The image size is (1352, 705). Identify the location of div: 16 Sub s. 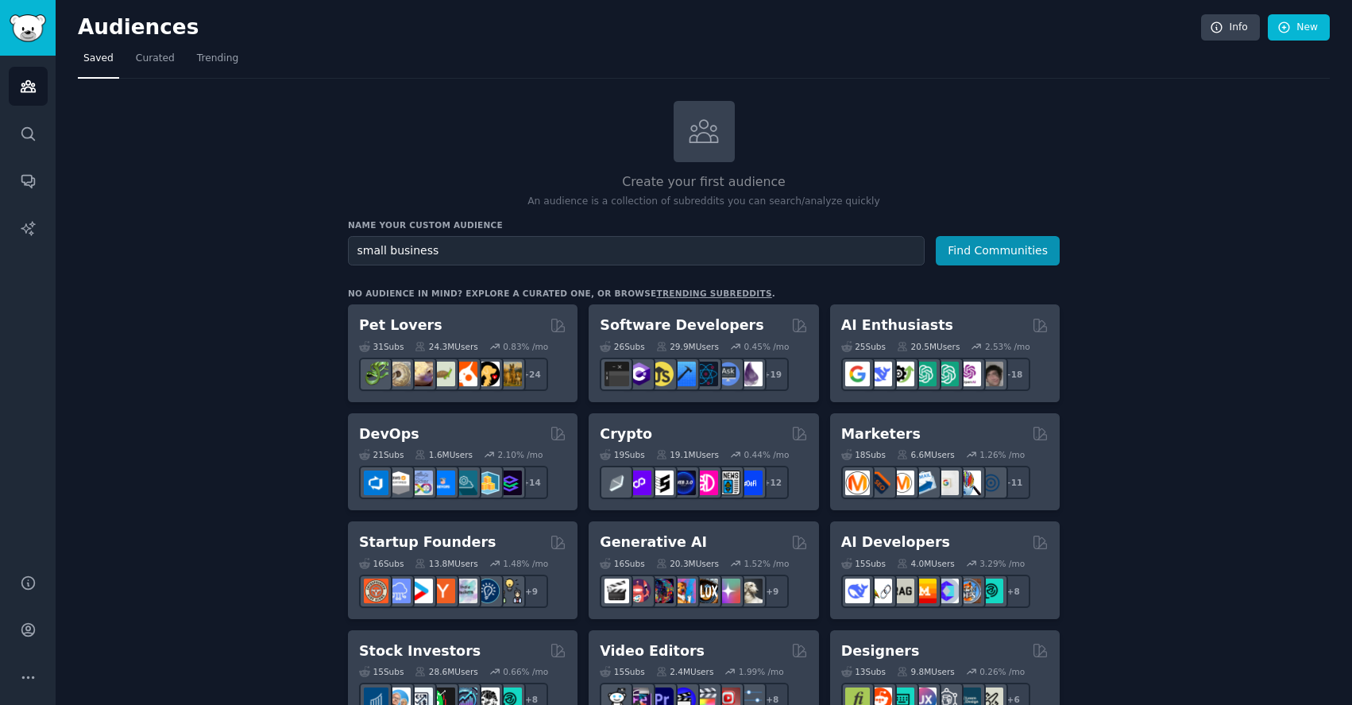
(381, 563).